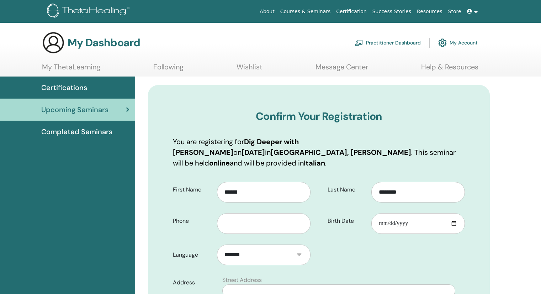 This screenshot has height=294, width=541. What do you see at coordinates (319, 152) in the screenshot?
I see `p: You are registering for on in . This seminar will be held and will be provided in .` at bounding box center [319, 152].